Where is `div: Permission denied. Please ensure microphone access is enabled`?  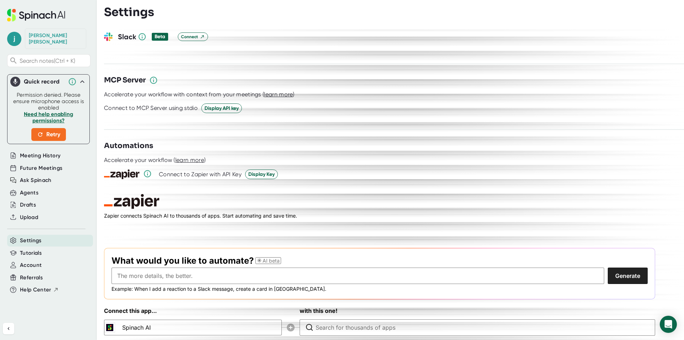 div: Permission denied. Please ensure microphone access is enabled is located at coordinates (48, 116).